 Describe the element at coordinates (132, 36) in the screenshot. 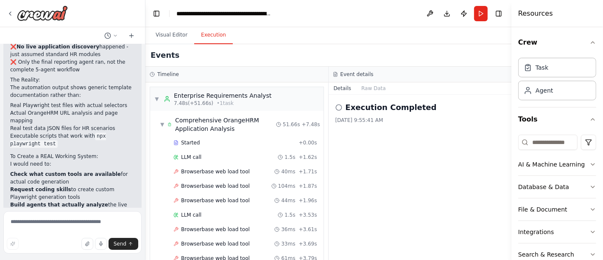

I see `button: Start a new chat` at that location.